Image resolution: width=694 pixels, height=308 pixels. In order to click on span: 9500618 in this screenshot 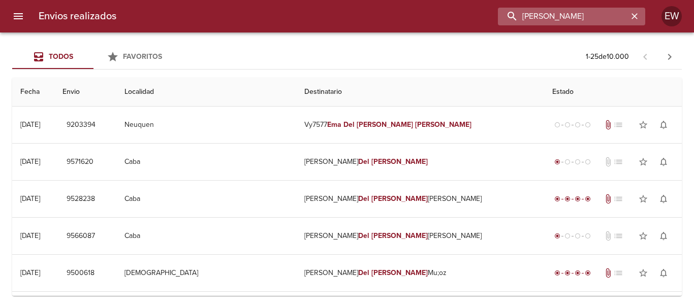, I will do `click(80, 273)`.